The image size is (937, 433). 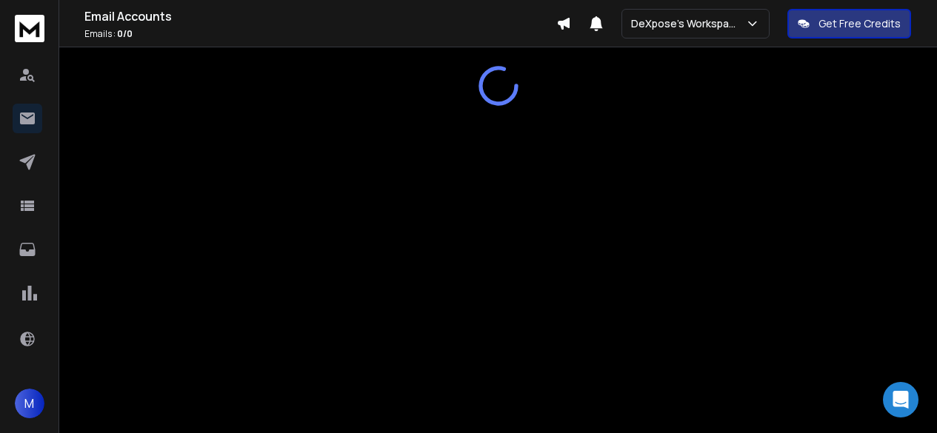 What do you see at coordinates (320, 16) in the screenshot?
I see `h1: Email Accounts` at bounding box center [320, 16].